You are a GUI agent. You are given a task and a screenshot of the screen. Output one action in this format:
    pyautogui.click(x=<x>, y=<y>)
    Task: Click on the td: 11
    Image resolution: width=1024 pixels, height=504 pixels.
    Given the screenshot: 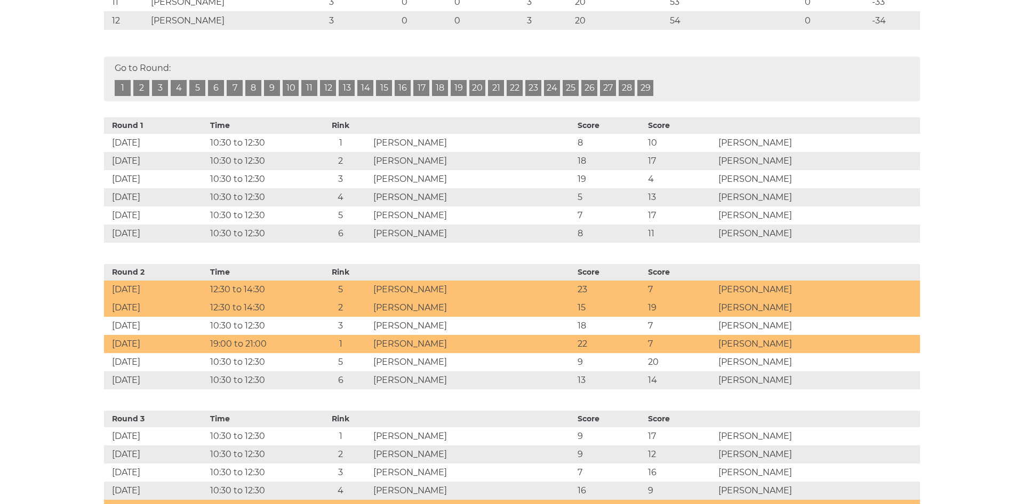 What is the action you would take?
    pyautogui.click(x=680, y=233)
    